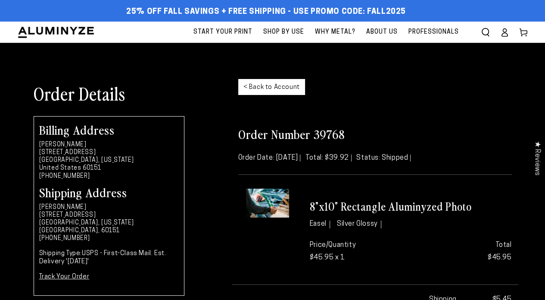 This screenshot has height=300, width=545. Describe the element at coordinates (320, 224) in the screenshot. I see `li: Easel` at that location.